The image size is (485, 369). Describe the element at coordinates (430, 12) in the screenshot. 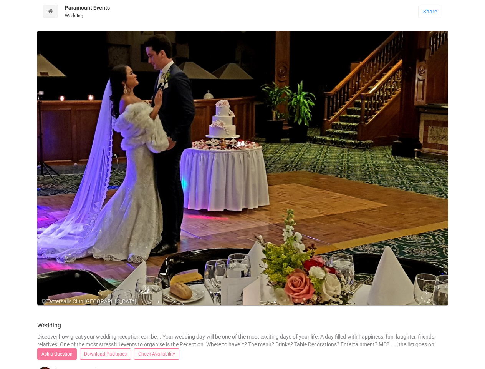

I see `a: Share` at that location.